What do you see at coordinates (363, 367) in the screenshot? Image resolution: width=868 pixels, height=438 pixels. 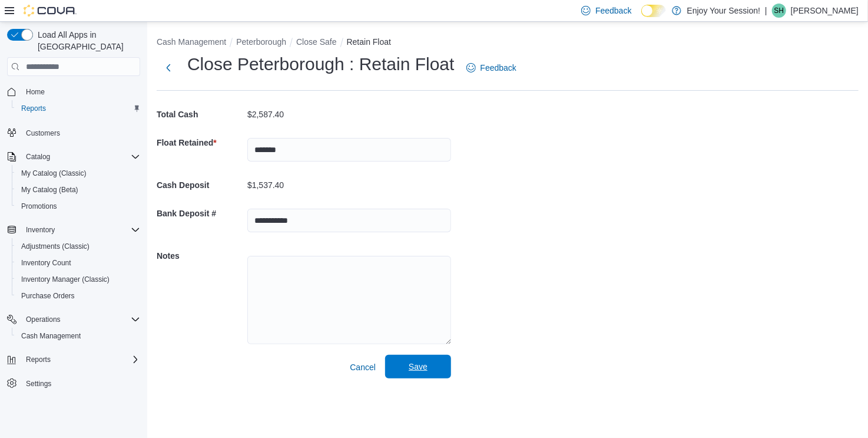 I see `span: Cancel` at bounding box center [363, 367].